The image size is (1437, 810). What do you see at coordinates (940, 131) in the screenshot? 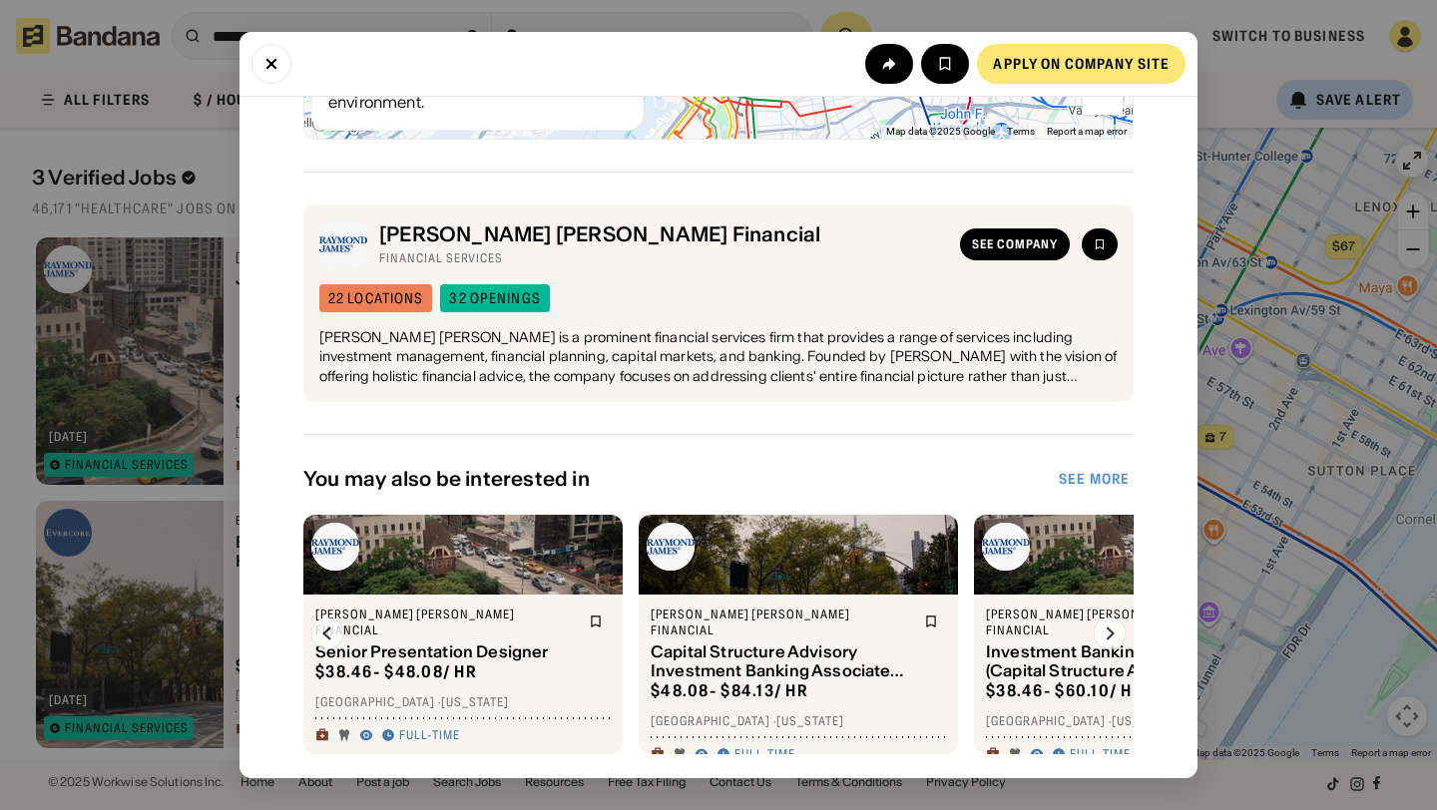
I see `span: Map data ©2025 Google` at bounding box center [940, 131].